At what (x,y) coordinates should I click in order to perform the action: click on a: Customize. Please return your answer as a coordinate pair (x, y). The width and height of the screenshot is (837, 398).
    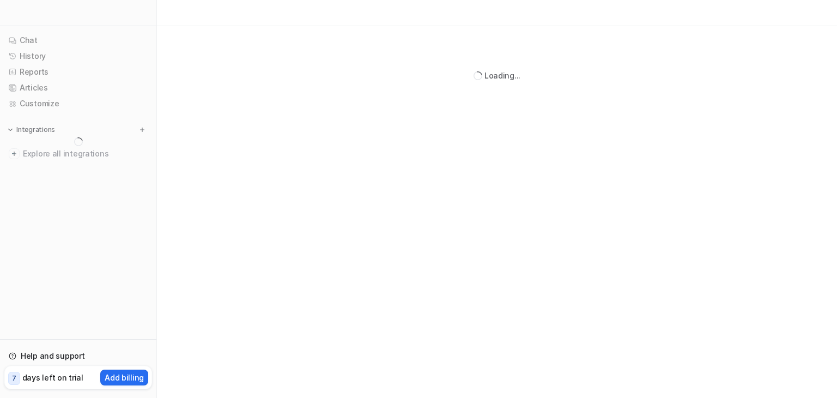
    Looking at the image, I should click on (78, 104).